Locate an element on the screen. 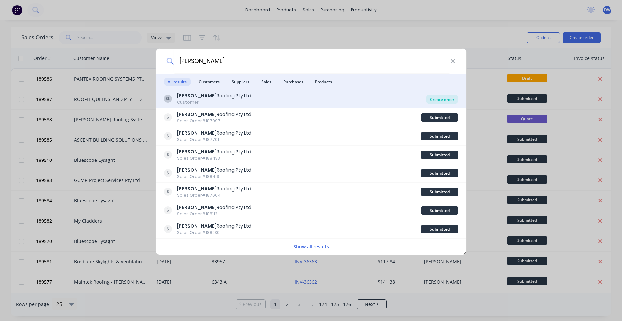 The width and height of the screenshot is (622, 321). span: Suppliers is located at coordinates (240, 82).